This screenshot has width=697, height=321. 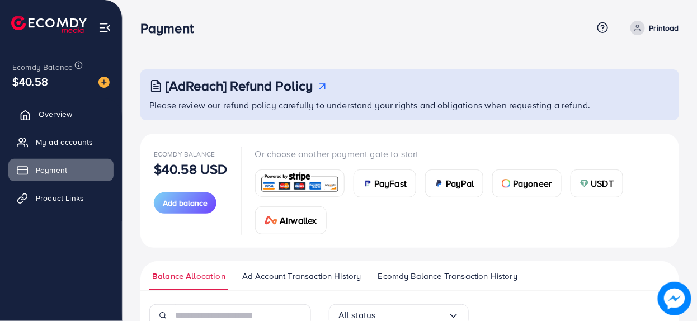 What do you see at coordinates (532, 184) in the screenshot?
I see `span: Payoneer` at bounding box center [532, 184].